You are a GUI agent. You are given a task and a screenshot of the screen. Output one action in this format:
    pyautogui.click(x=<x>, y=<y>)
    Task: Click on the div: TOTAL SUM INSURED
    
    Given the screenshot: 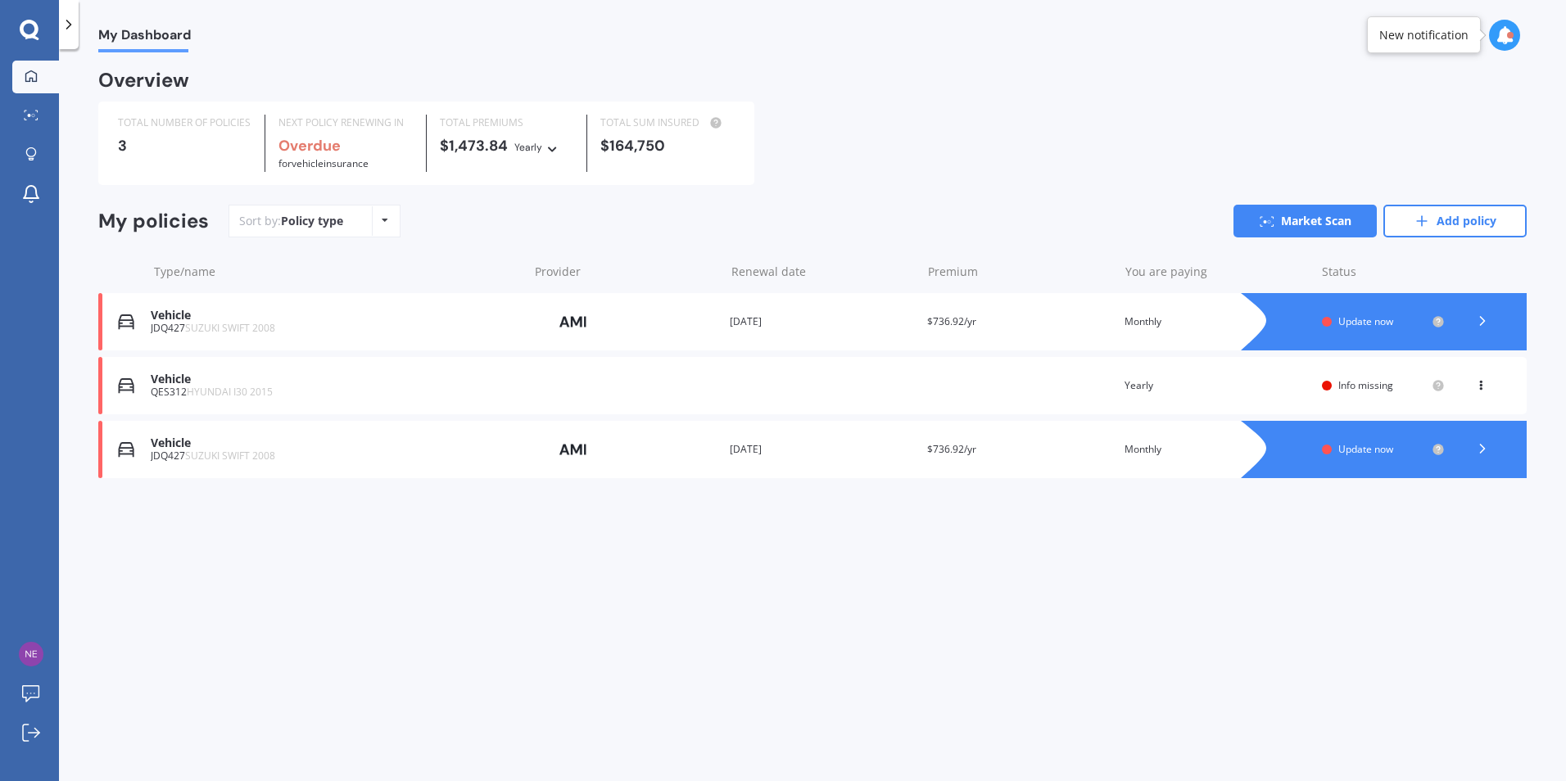 What is the action you would take?
    pyautogui.click(x=667, y=123)
    